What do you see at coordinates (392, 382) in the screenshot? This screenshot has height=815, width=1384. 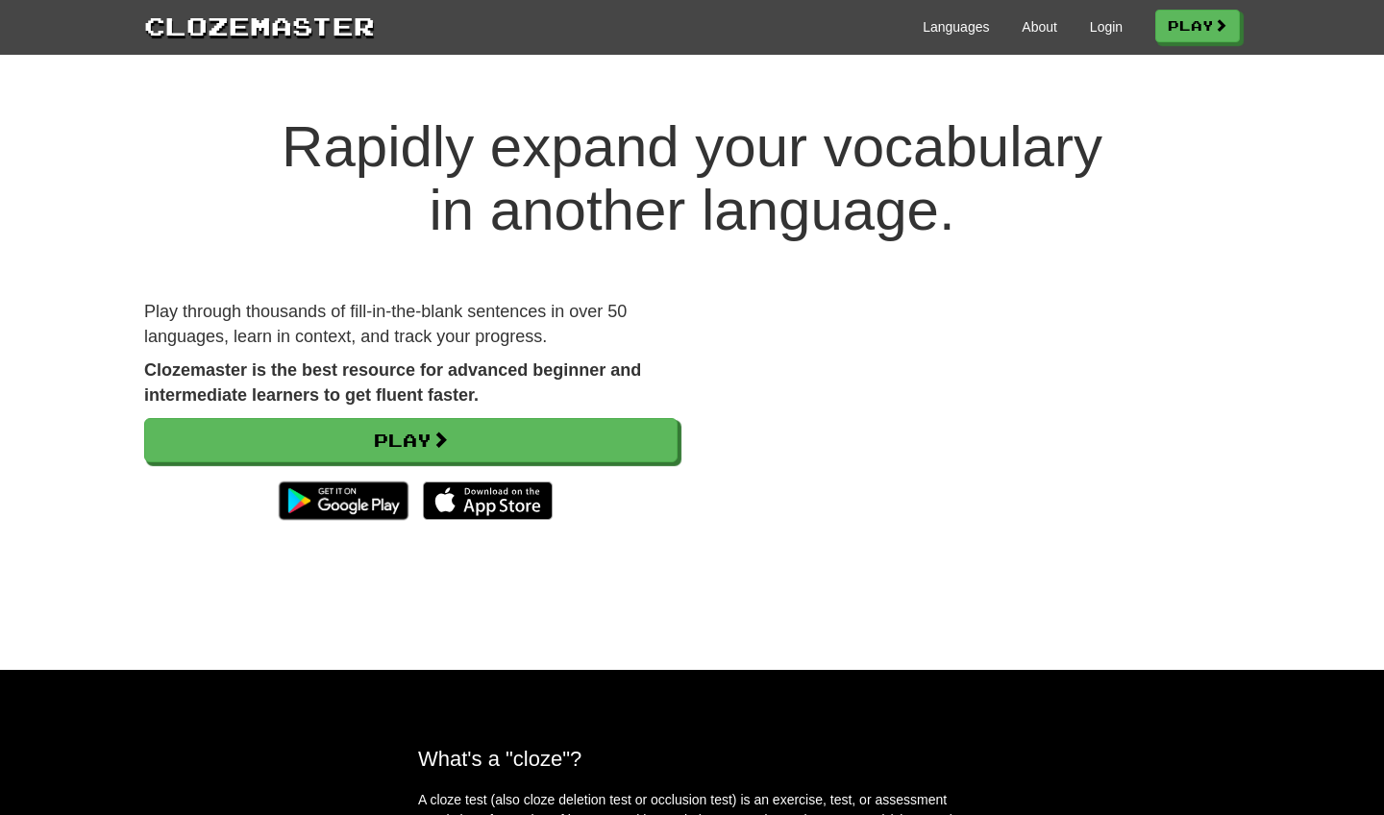 I see `strong: Clozemaster is the best resource for advanced beginner and intermediate learners to get fluent fa...` at bounding box center [392, 382].